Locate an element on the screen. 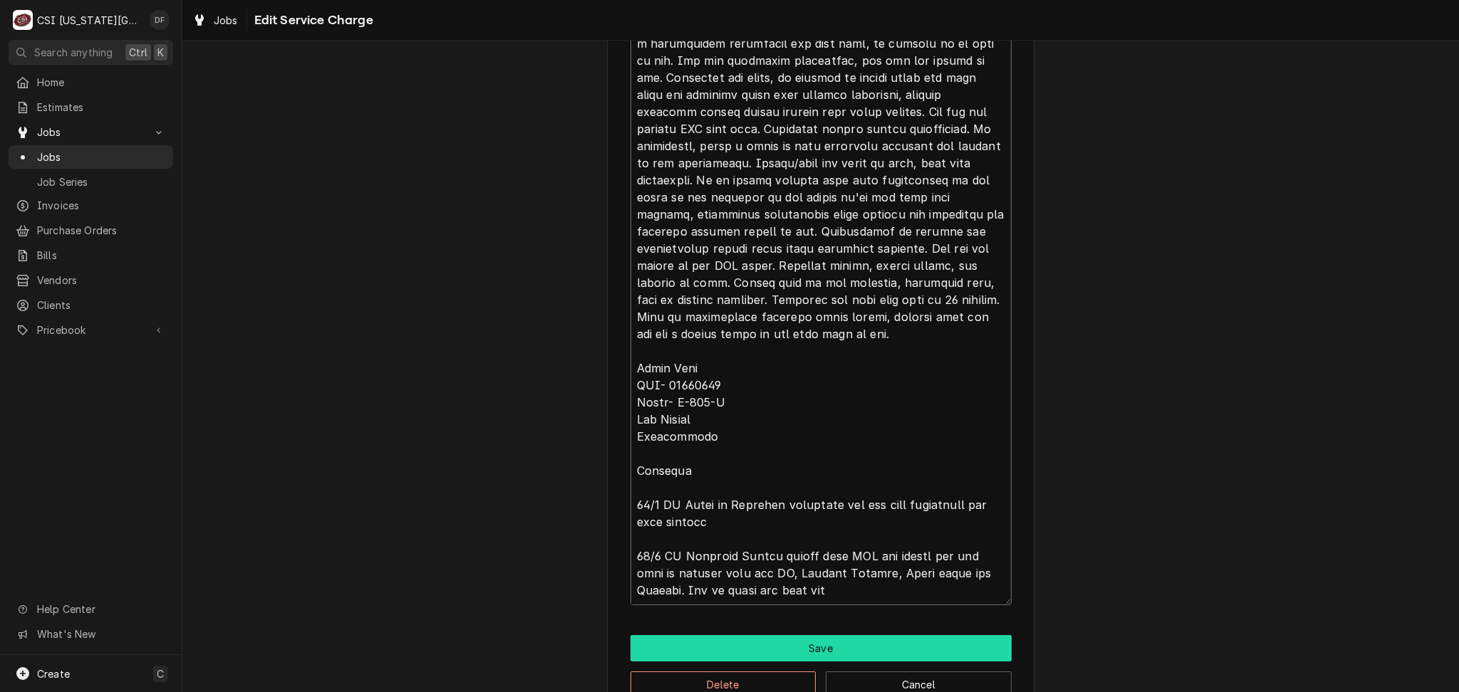  span: Create is located at coordinates (53, 674).